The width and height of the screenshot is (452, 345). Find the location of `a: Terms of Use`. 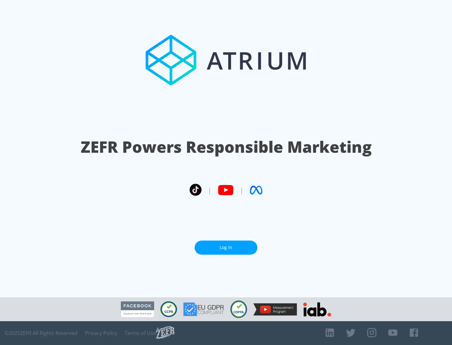

a: Terms of Use is located at coordinates (140, 333).